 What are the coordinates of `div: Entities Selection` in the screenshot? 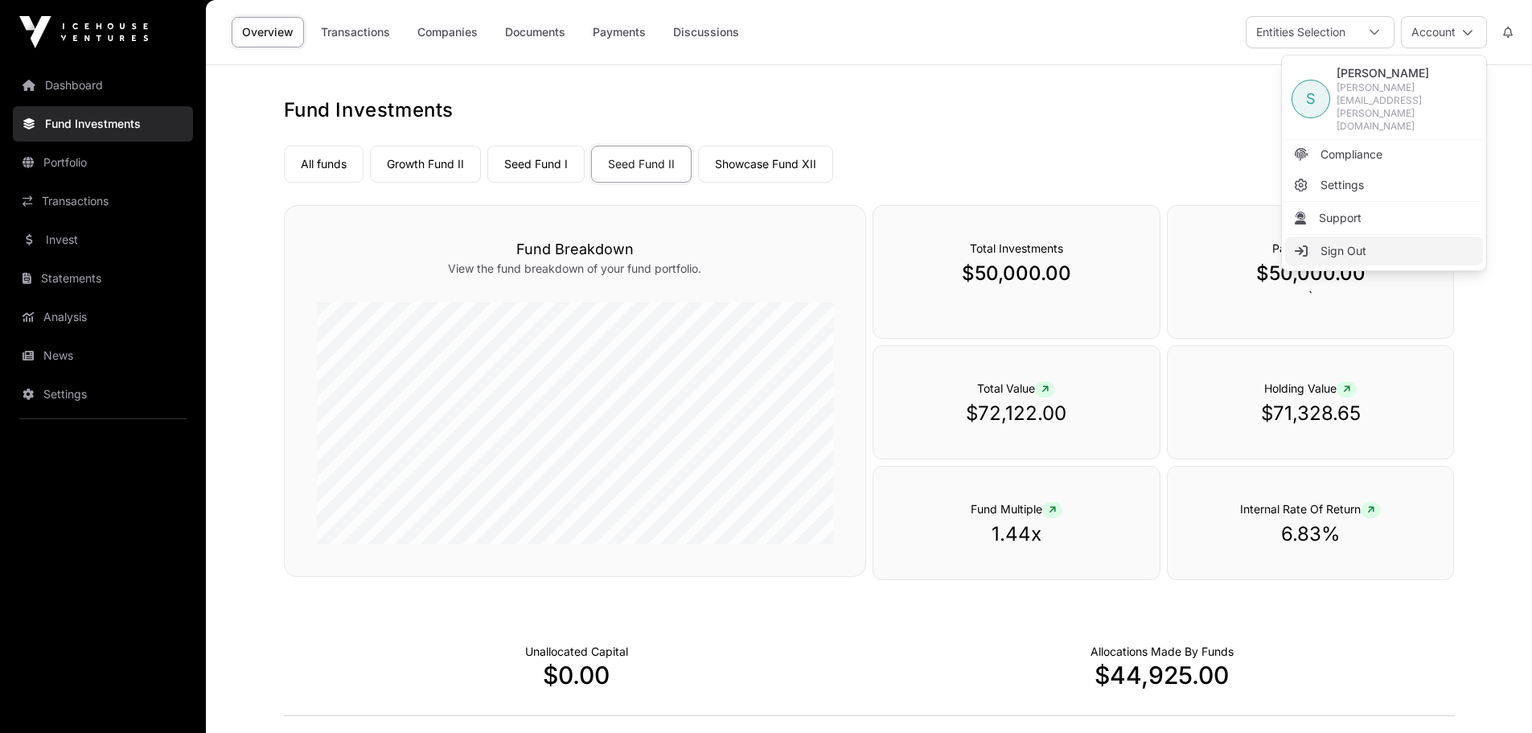 It's located at (1300, 32).